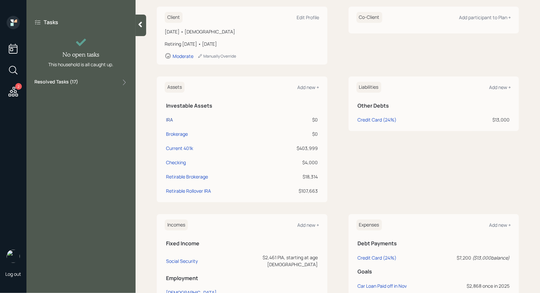 Image resolution: width=540 pixels, height=293 pixels. I want to click on div: Add participant to Plan +, so click(485, 17).